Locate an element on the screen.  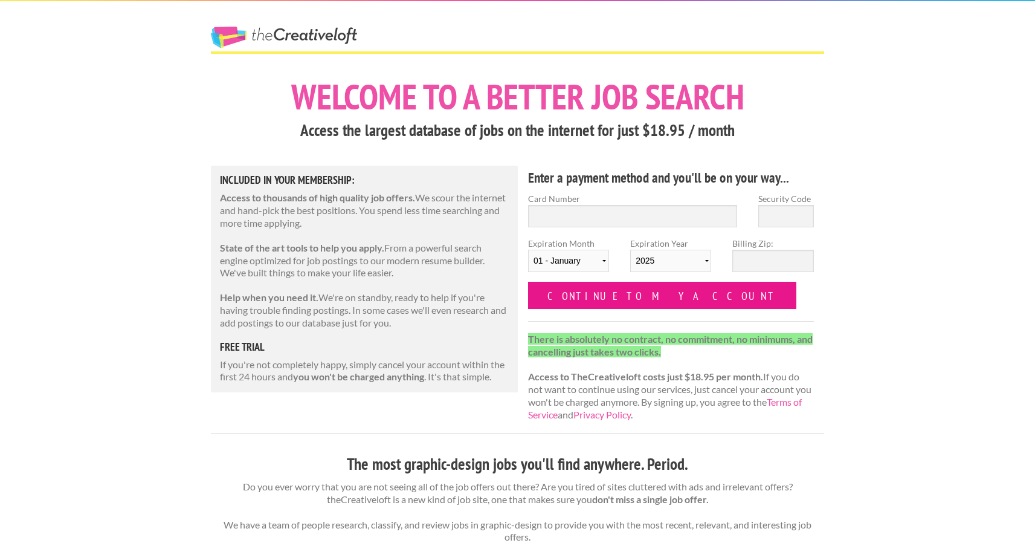
h1: Welcome to a better job search is located at coordinates (517, 97).